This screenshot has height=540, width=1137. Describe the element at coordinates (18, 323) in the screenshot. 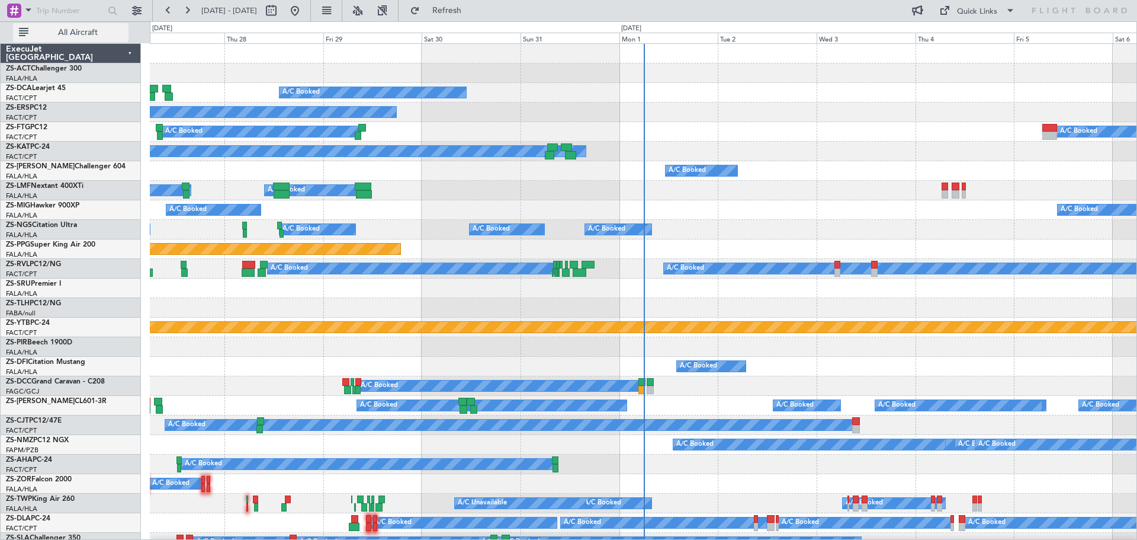

I see `span: ZS-YTB` at that location.